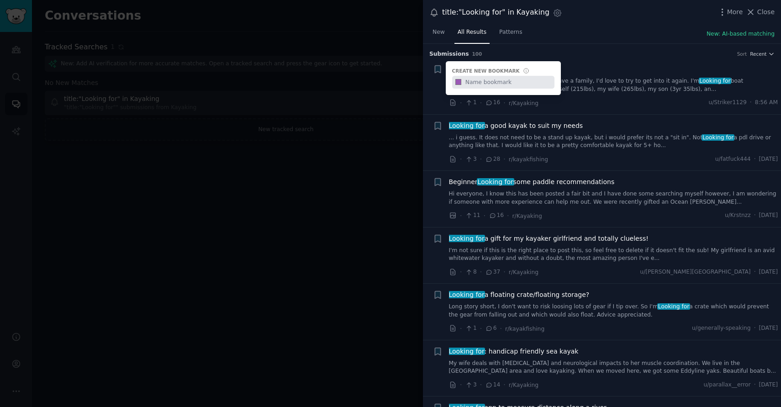 Image resolution: width=781 pixels, height=407 pixels. I want to click on span: New, so click(439, 32).